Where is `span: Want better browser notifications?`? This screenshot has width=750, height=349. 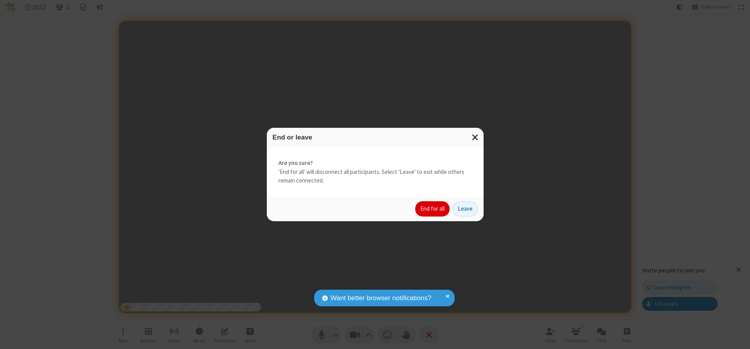
span: Want better browser notifications? is located at coordinates (381, 298).